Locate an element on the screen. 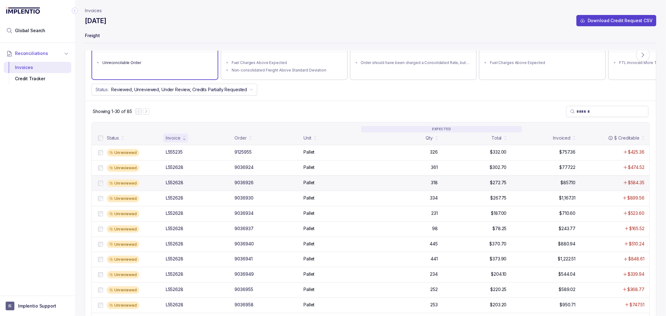  p: $510.24 is located at coordinates (636, 244).